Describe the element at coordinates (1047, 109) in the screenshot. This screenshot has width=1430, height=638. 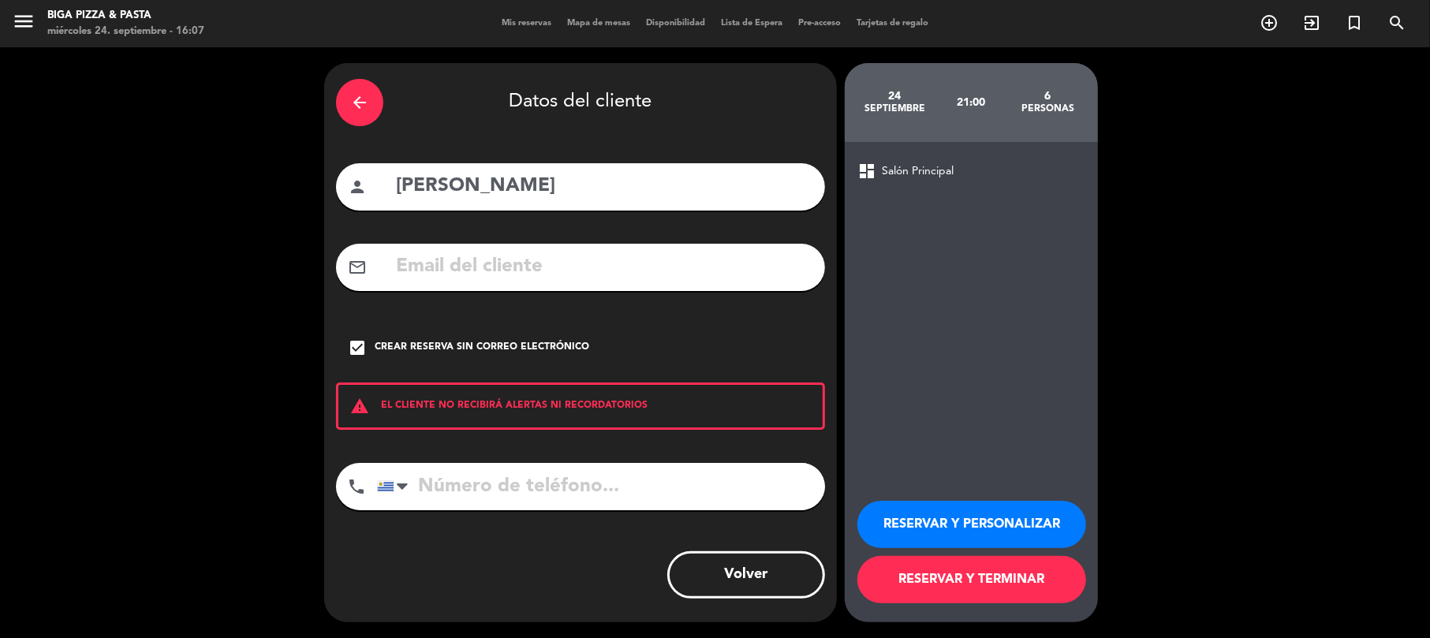
I see `div: personas` at that location.